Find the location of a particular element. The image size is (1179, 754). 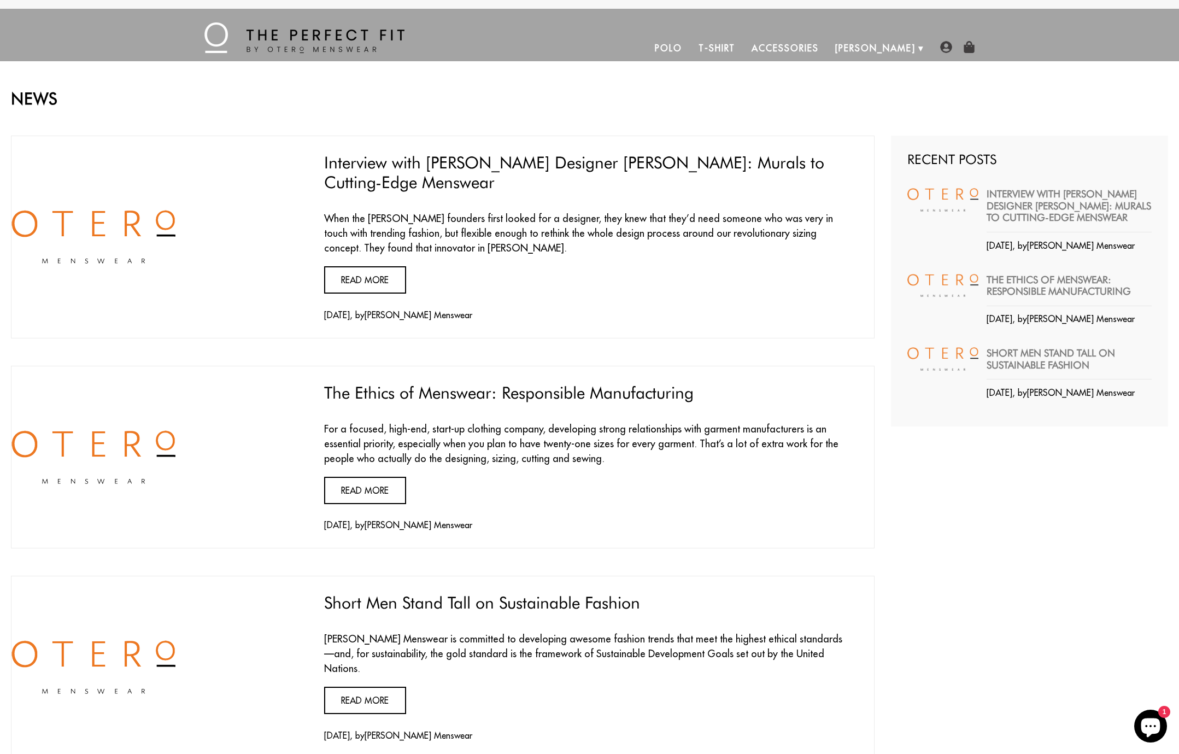

img: user-account-icon.png is located at coordinates (946, 47).